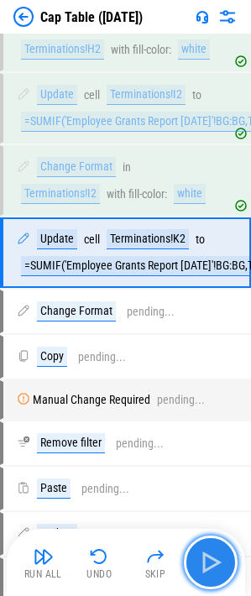  Describe the element at coordinates (91, 400) in the screenshot. I see `div: Manual Change Required` at that location.